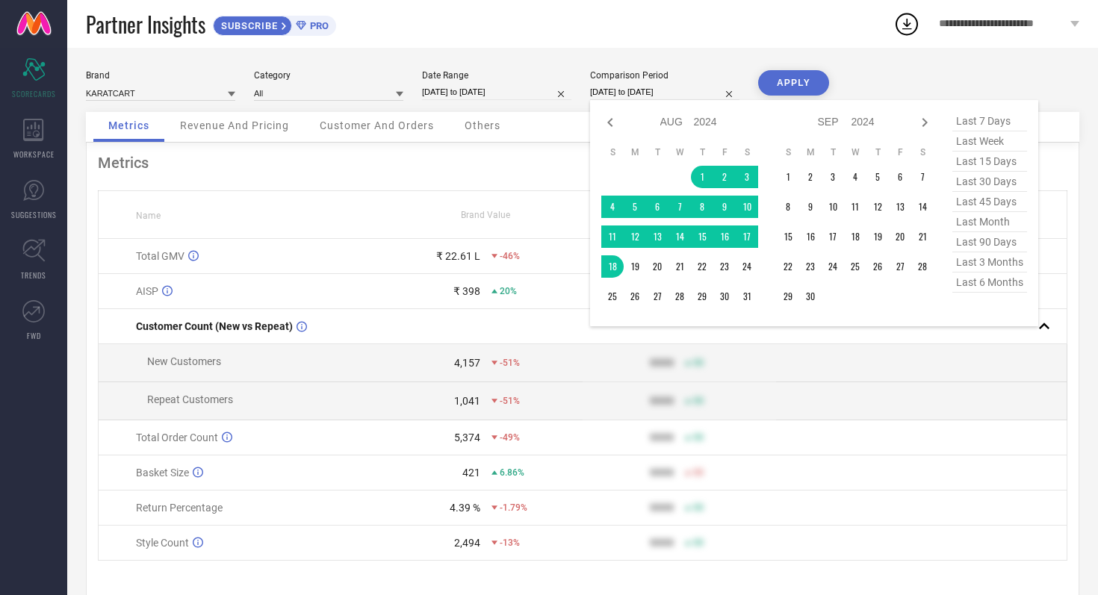  Describe the element at coordinates (788, 237) in the screenshot. I see `td: Sun Sep 15 2024` at that location.